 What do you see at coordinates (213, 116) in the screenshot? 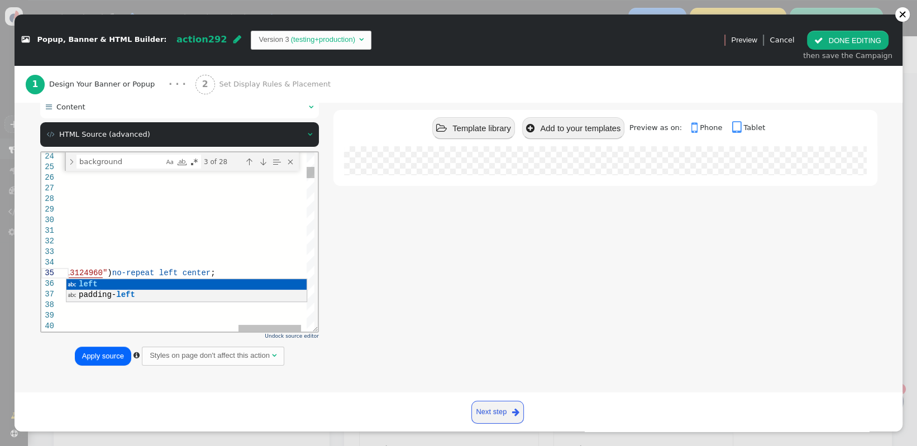
I see `textarea: Editor content;Press Alt+F1 for Accessibility Options.` at bounding box center [213, 116].